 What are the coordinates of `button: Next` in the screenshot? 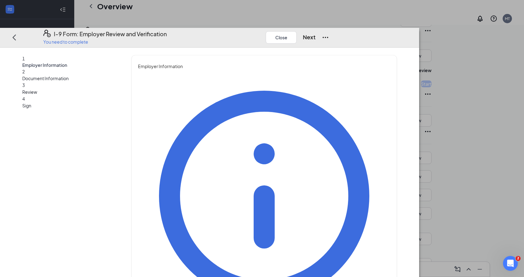 It's located at (309, 37).